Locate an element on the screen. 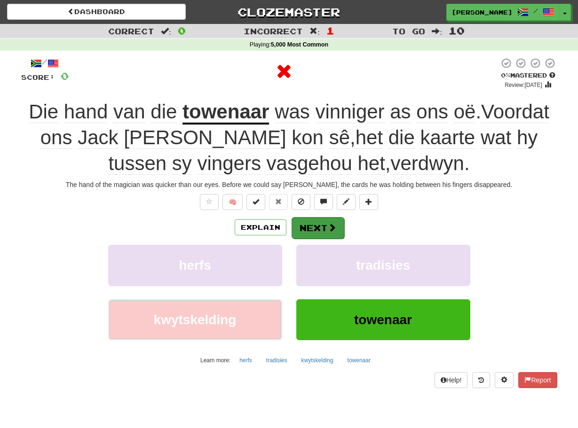 Image resolution: width=578 pixels, height=428 pixels. button: Report is located at coordinates (537, 380).